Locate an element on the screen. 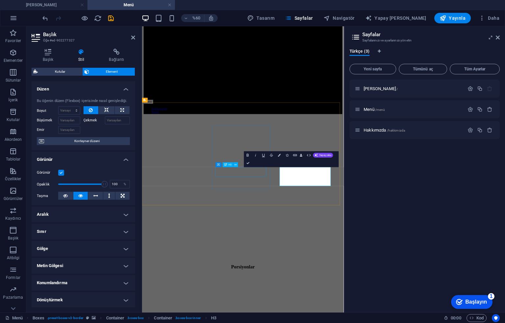 This screenshot has height=323, width=505. font: Öğe #ed-902277327 is located at coordinates (59, 40).